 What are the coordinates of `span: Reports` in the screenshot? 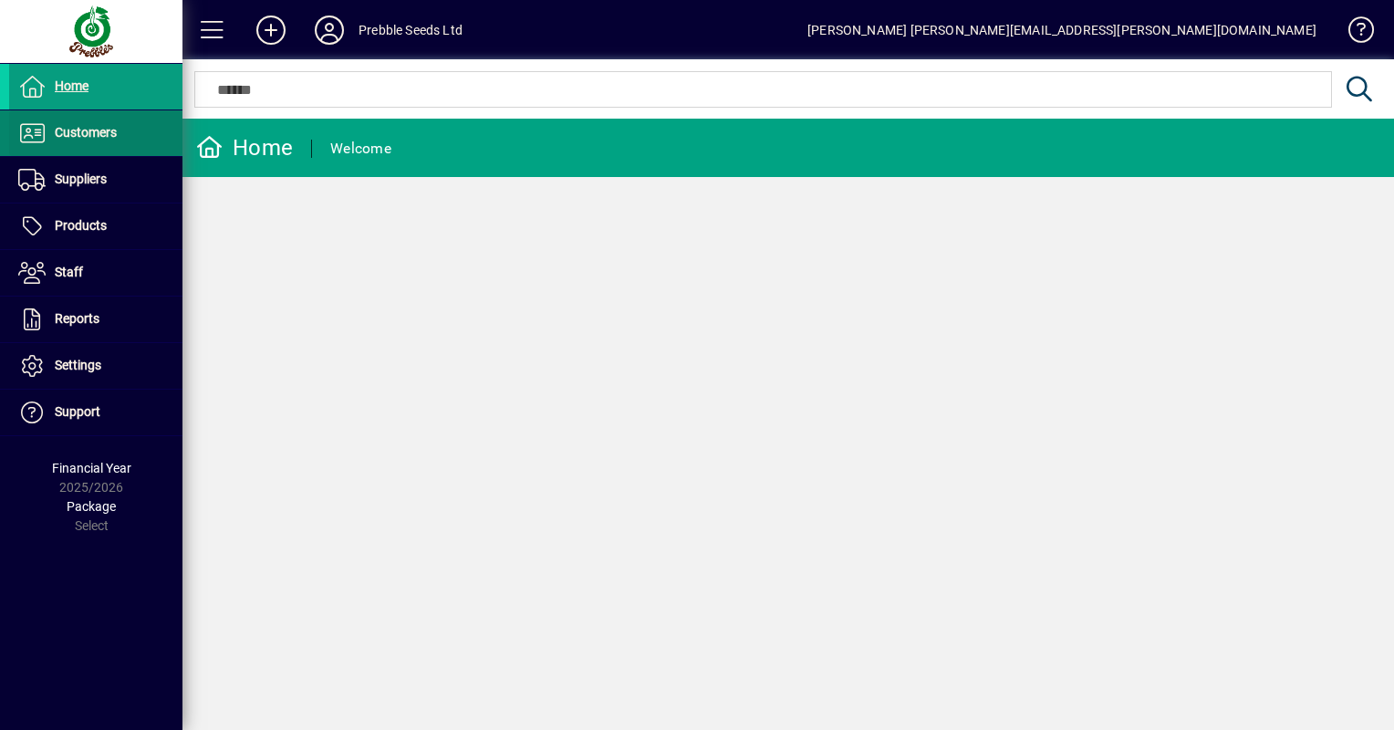 It's located at (77, 318).